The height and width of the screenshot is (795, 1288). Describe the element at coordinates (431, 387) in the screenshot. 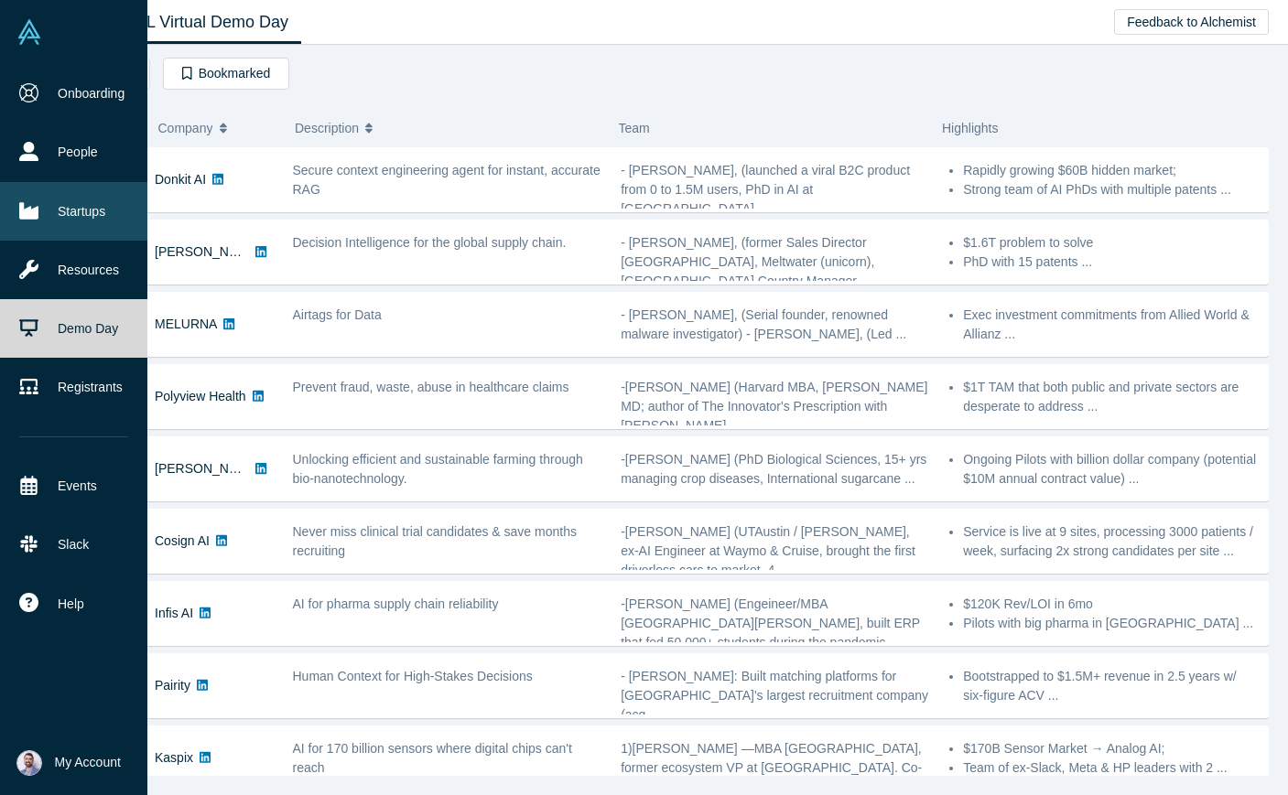

I see `span: Prevent fraud, waste, abuse in healthcare claims` at that location.